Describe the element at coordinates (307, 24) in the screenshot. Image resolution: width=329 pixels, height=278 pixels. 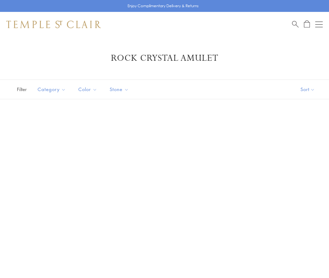
I see `a: Open Shopping Bag` at that location.